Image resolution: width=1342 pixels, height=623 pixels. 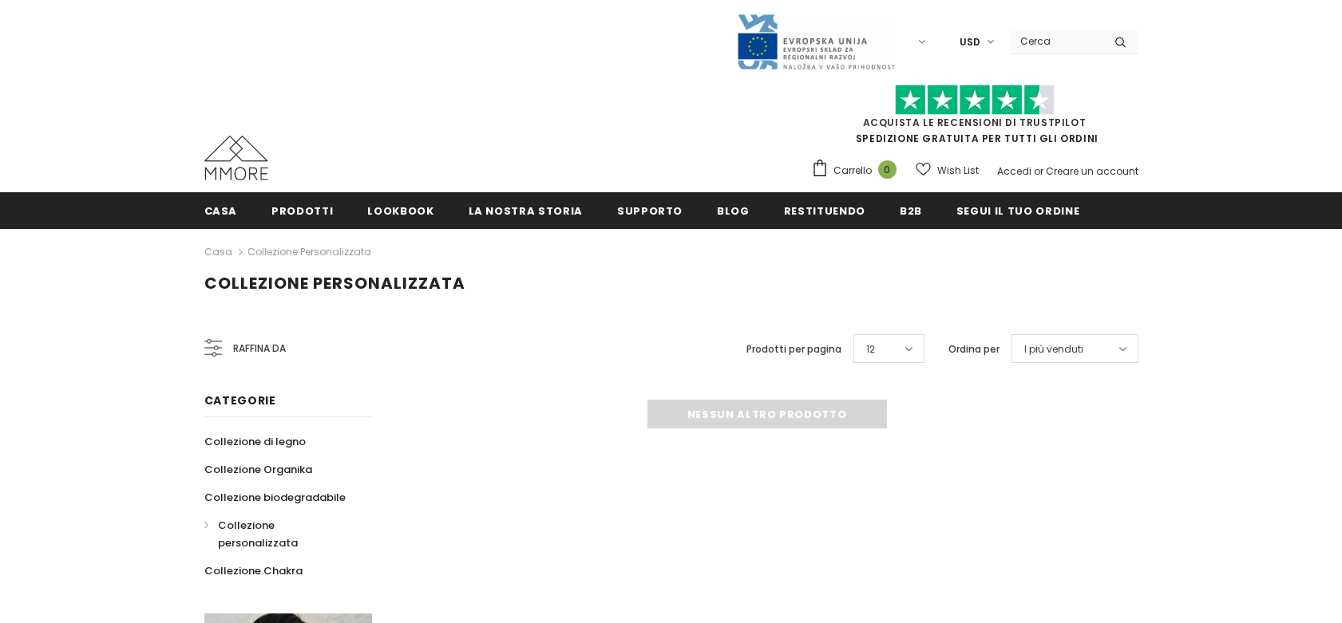 What do you see at coordinates (1056, 41) in the screenshot?
I see `input: Search Site` at bounding box center [1056, 41].